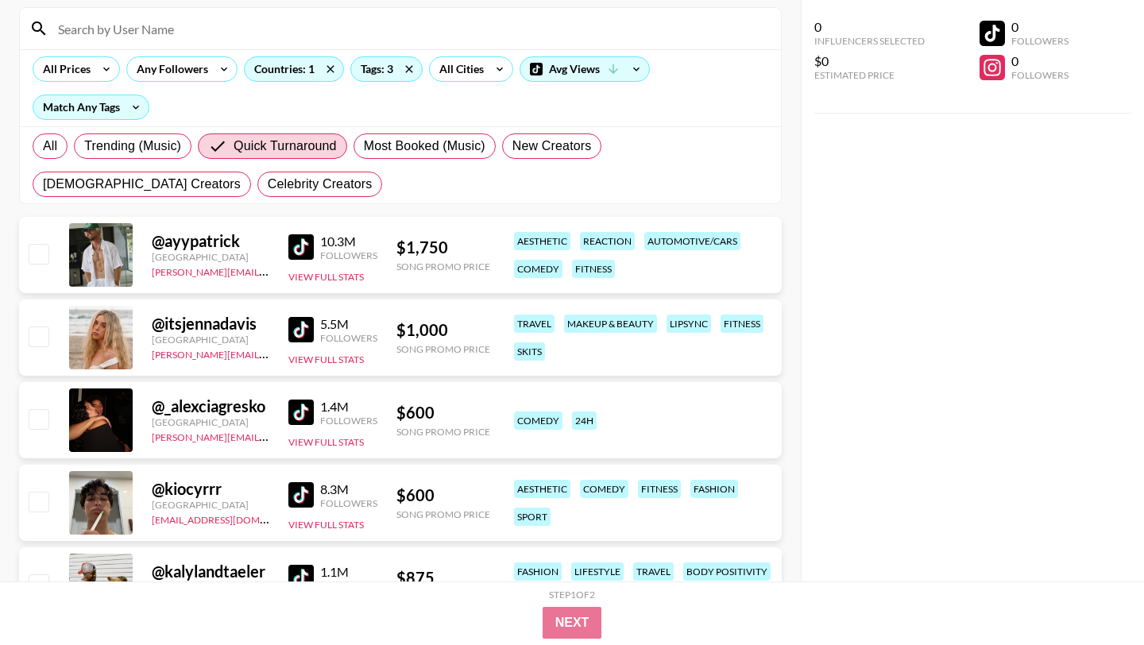 This screenshot has width=1144, height=645. I want to click on div: $ 1,750, so click(443, 247).